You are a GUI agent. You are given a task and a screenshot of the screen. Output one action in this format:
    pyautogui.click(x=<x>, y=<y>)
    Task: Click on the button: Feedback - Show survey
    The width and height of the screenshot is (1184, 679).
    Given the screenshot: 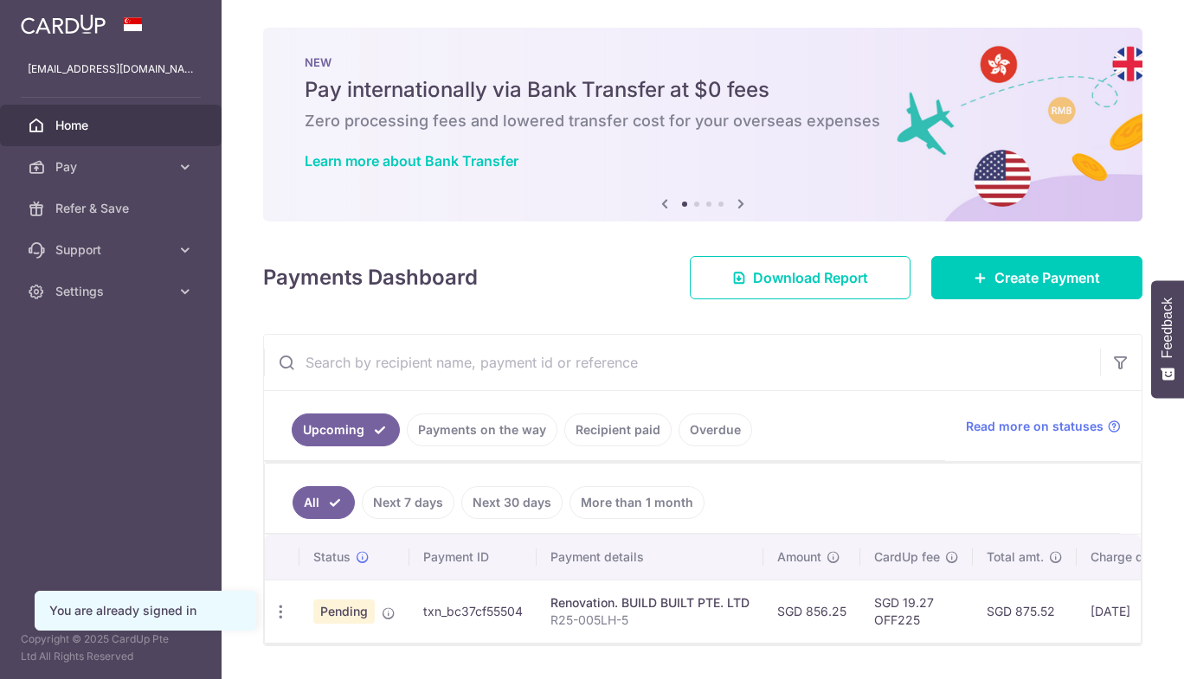 What is the action you would take?
    pyautogui.click(x=1167, y=339)
    